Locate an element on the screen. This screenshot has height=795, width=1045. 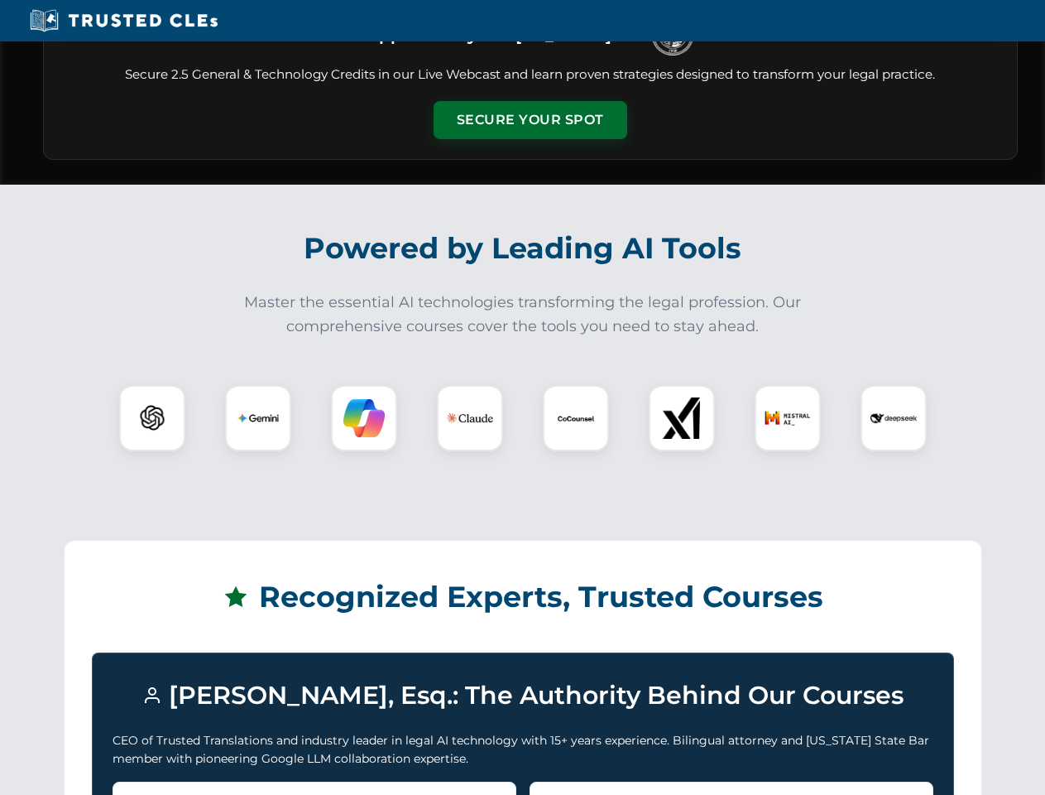
h2: Recognized Experts, Trusted Courses is located at coordinates (523, 597).